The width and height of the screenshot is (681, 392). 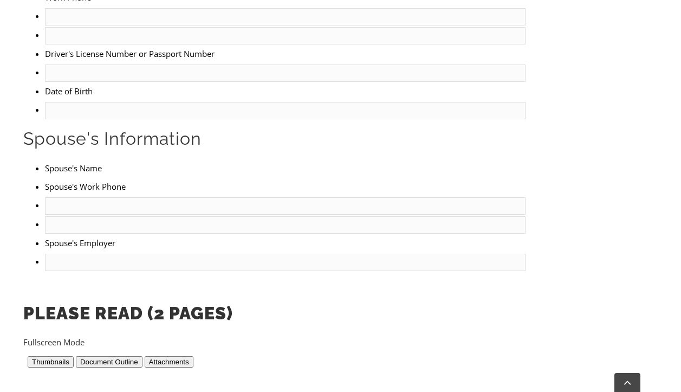 I want to click on span: Attachments, so click(x=146, y=10).